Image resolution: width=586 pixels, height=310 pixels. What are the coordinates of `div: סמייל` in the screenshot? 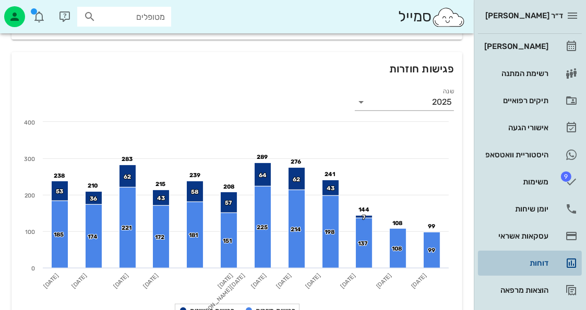 It's located at (431, 17).